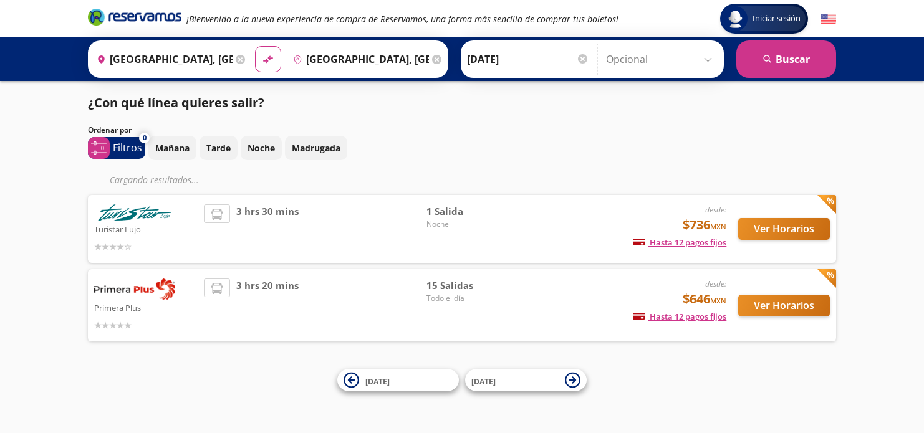  Describe the element at coordinates (470, 211) in the screenshot. I see `span: 1 Salida` at that location.